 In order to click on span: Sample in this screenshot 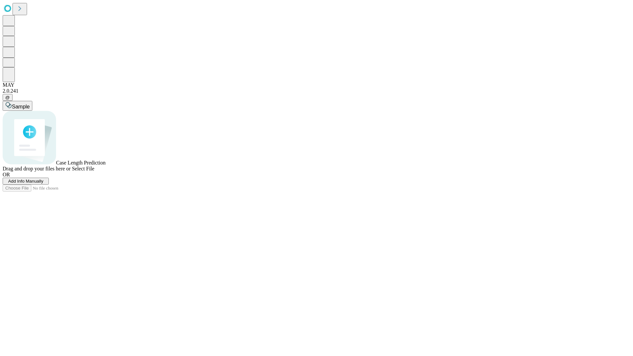, I will do `click(21, 106)`.